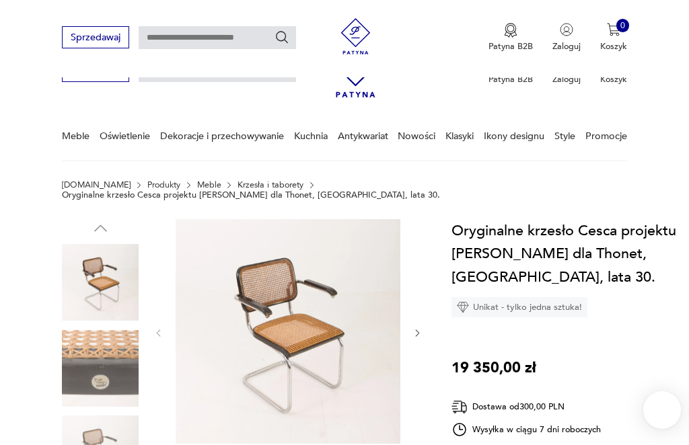  What do you see at coordinates (511, 30) in the screenshot?
I see `img: Ikona medalu` at bounding box center [511, 30].